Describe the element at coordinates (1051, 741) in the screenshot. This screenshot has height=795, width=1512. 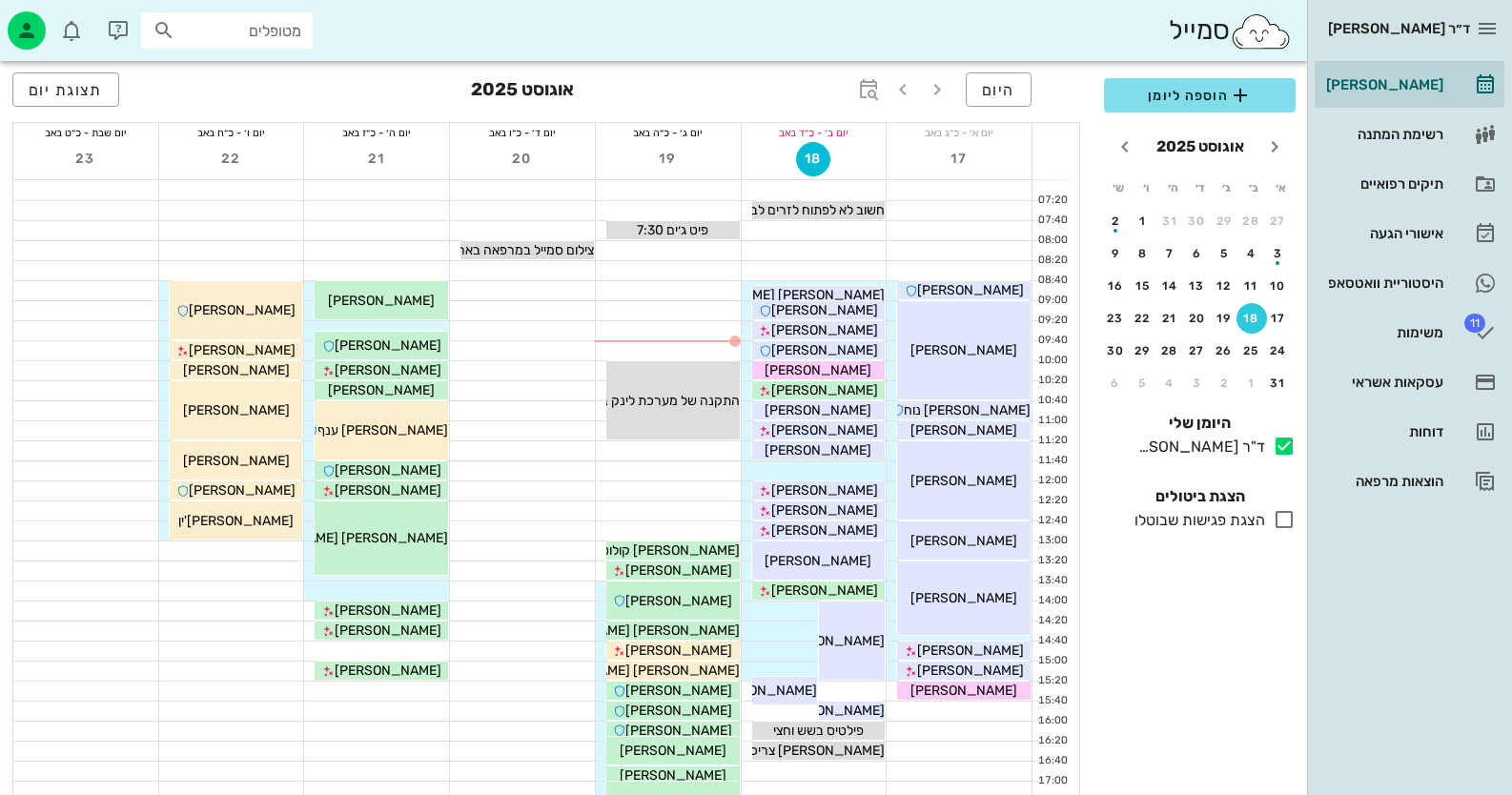
I see `div: 16:20` at that location.